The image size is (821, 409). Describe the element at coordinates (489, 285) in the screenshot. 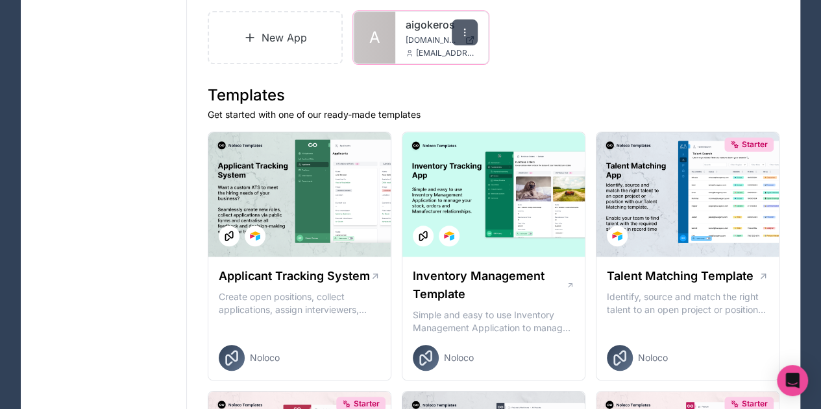

I see `h1: Inventory Management Template` at that location.